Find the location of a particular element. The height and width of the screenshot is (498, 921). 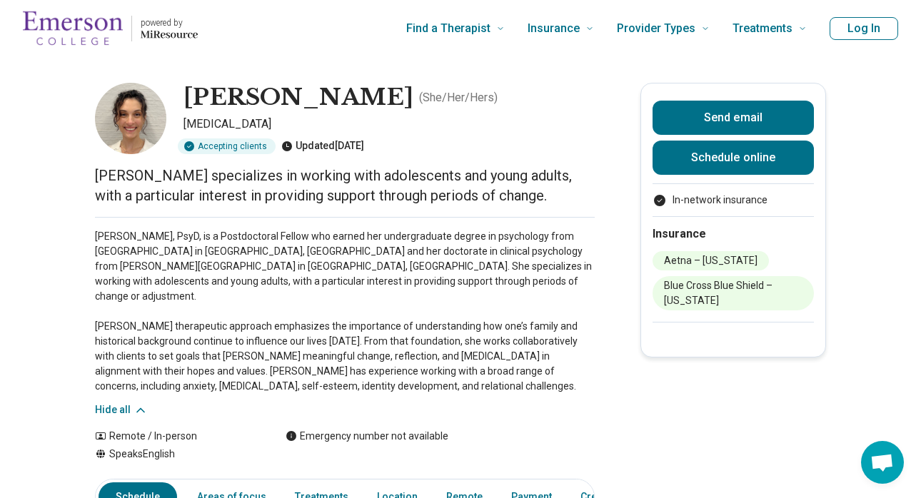

div: Speaks English is located at coordinates (176, 454).